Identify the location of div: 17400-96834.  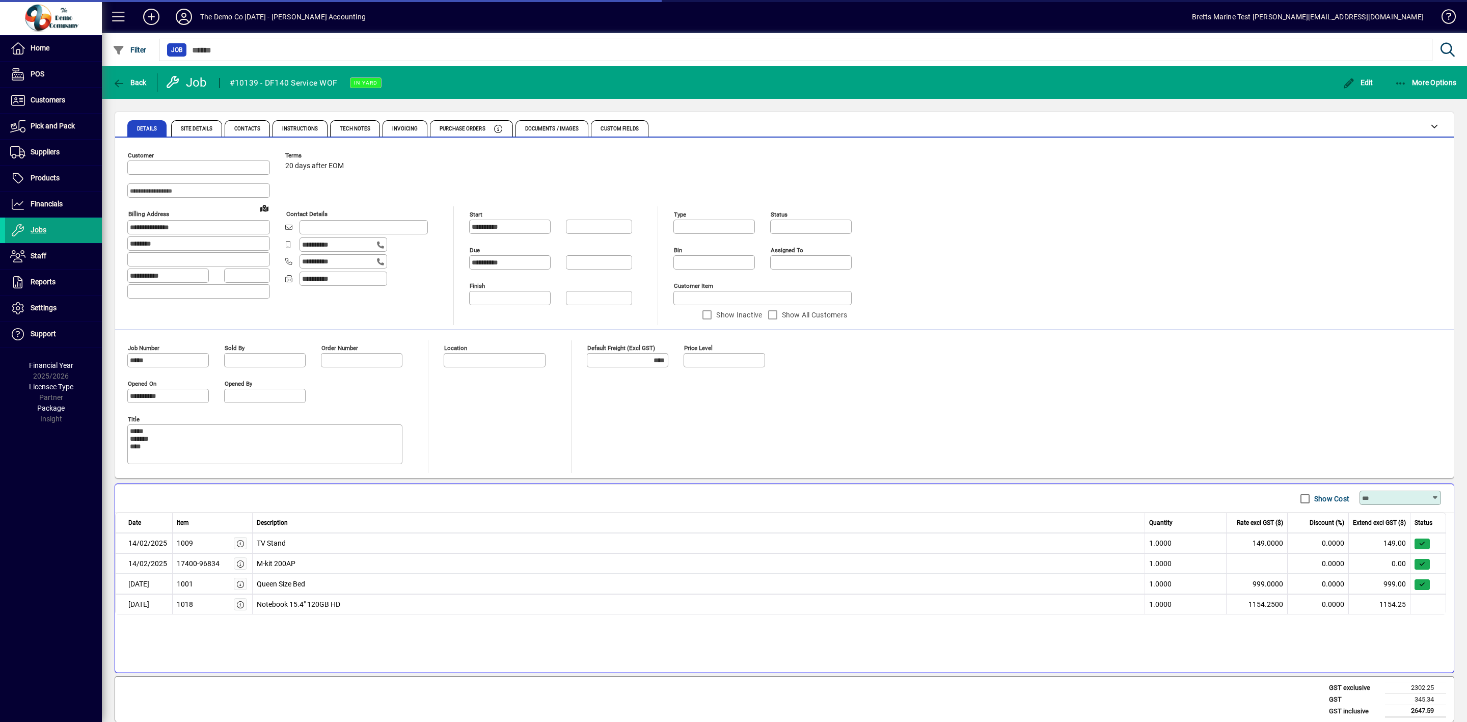
(198, 563).